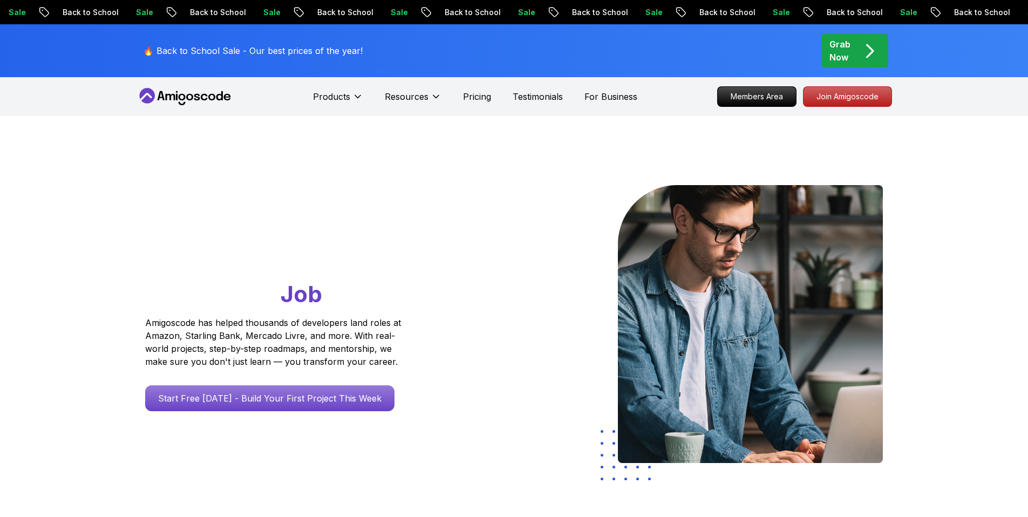 The width and height of the screenshot is (1028, 517). What do you see at coordinates (407, 97) in the screenshot?
I see `p: Resources` at bounding box center [407, 97].